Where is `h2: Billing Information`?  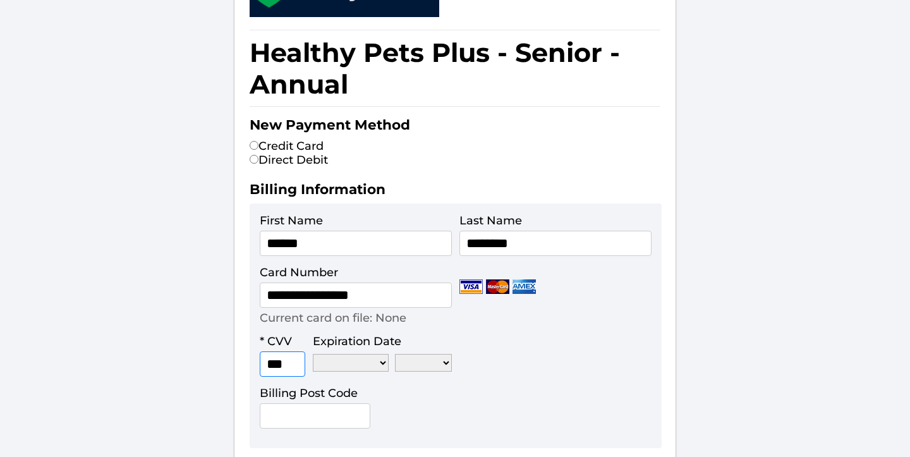
h2: Billing Information is located at coordinates (455, 192).